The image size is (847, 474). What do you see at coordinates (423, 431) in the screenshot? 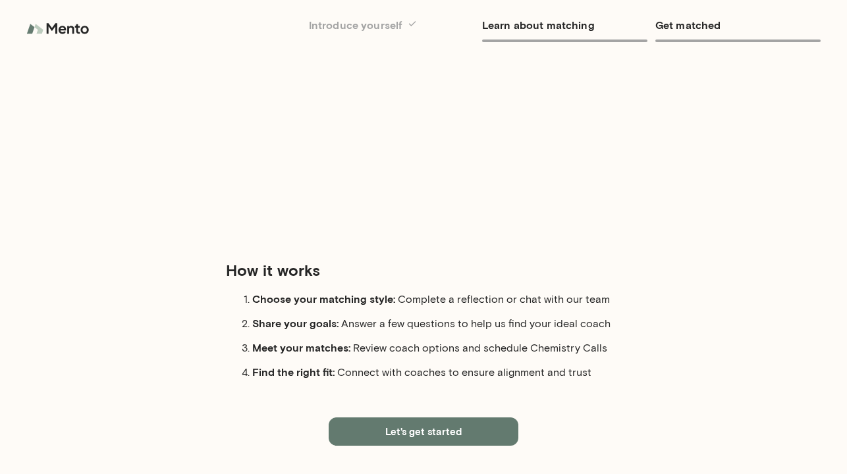
I see `button: Let's get started` at bounding box center [423, 431].